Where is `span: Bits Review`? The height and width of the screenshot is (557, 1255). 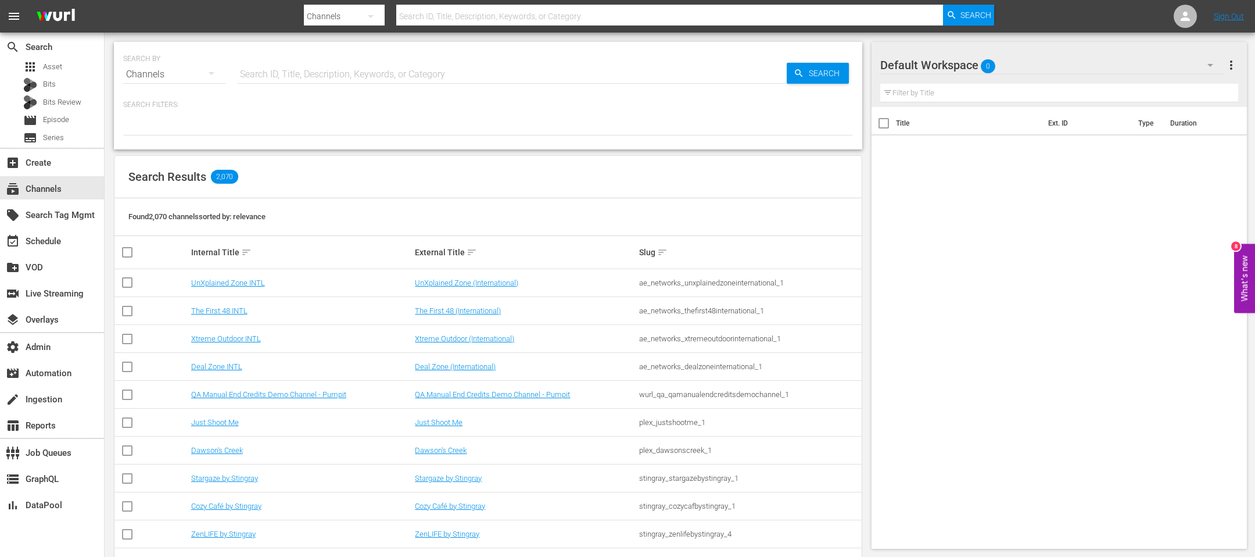
span: Bits Review is located at coordinates (62, 102).